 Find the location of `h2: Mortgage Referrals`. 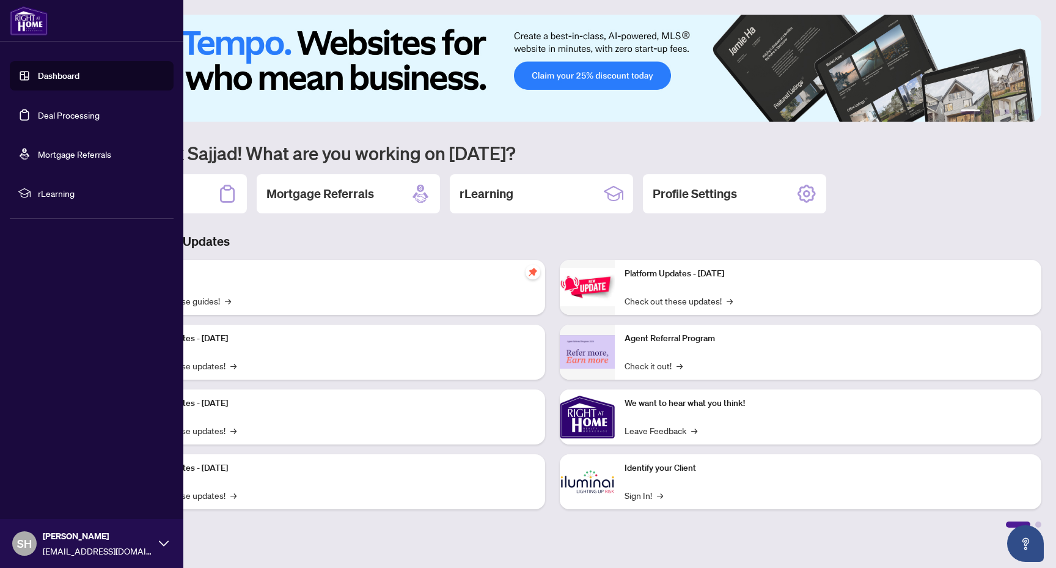

h2: Mortgage Referrals is located at coordinates (320, 194).